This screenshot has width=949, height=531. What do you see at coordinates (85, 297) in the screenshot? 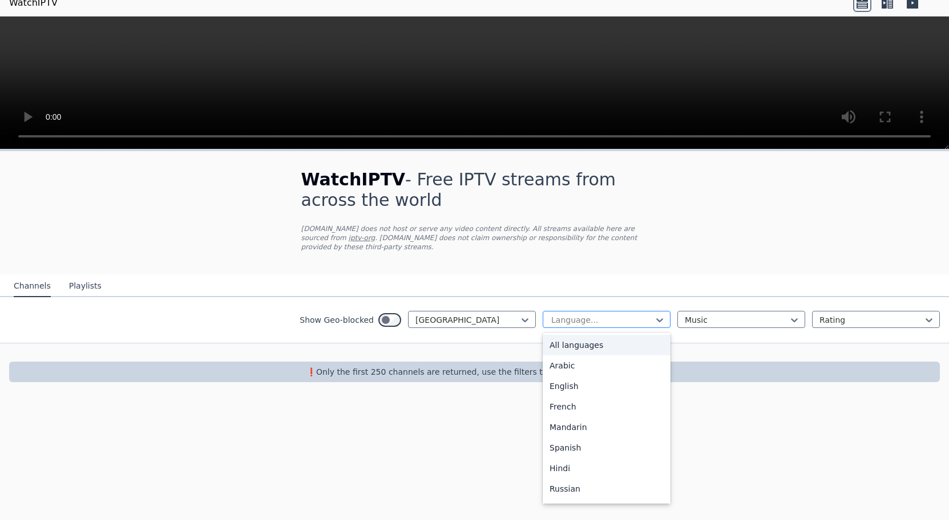
I see `button: Playlists` at bounding box center [85, 297].